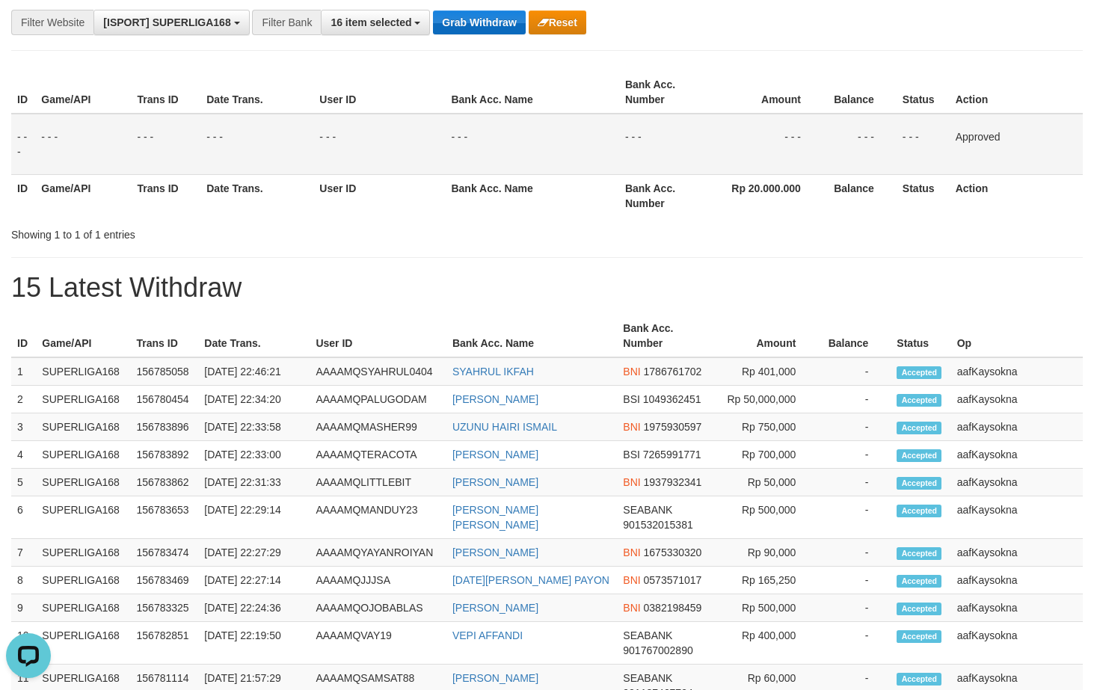  Describe the element at coordinates (377, 482) in the screenshot. I see `td: AAAAMQLITTLEBIT` at that location.